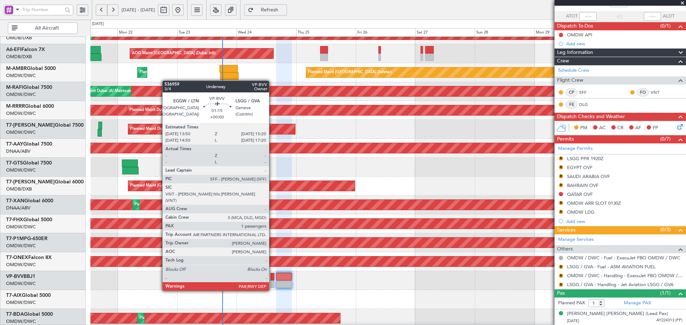  What do you see at coordinates (21, 277) in the screenshot?
I see `a: VP-BVVBBJ1` at bounding box center [21, 277].